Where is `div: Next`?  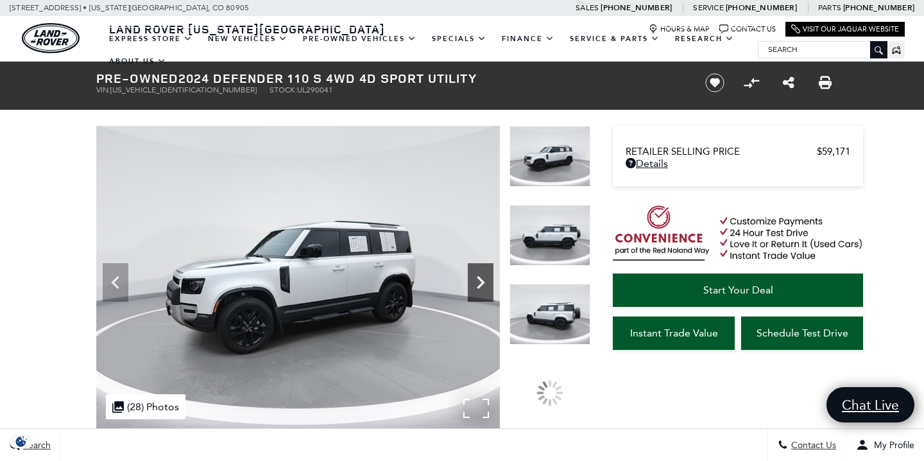 div: Next is located at coordinates (480, 282).